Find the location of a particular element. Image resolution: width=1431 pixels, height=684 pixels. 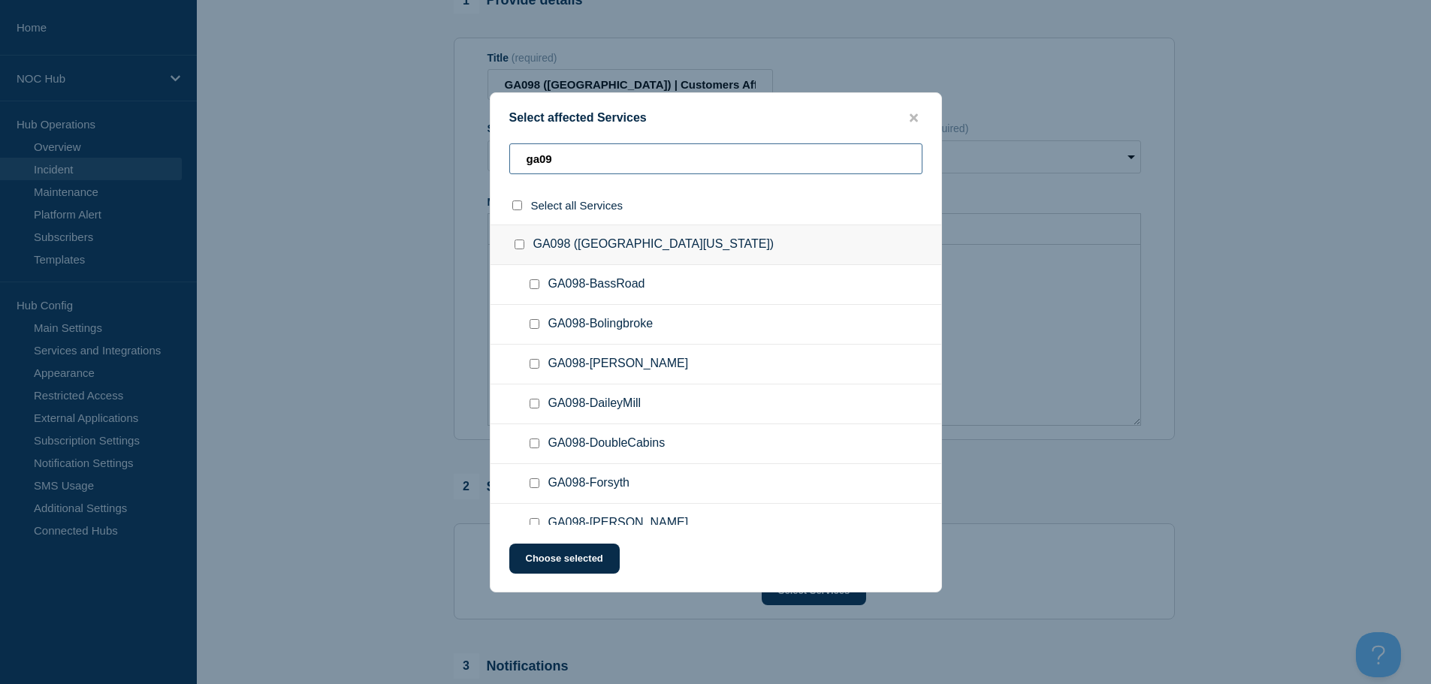

div: Select affected Services is located at coordinates (716, 118).